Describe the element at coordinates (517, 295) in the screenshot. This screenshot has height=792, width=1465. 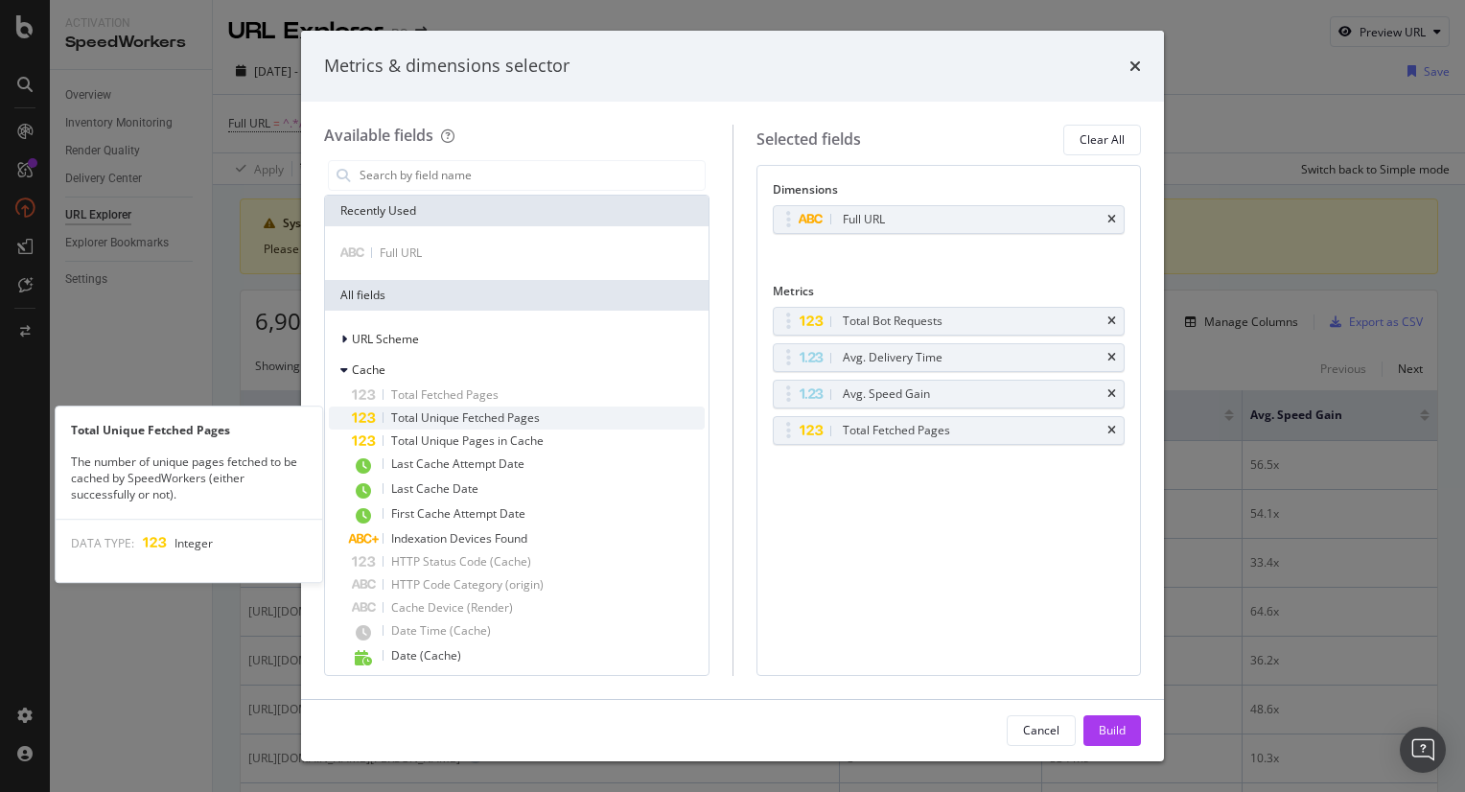
I see `div: All fields` at that location.